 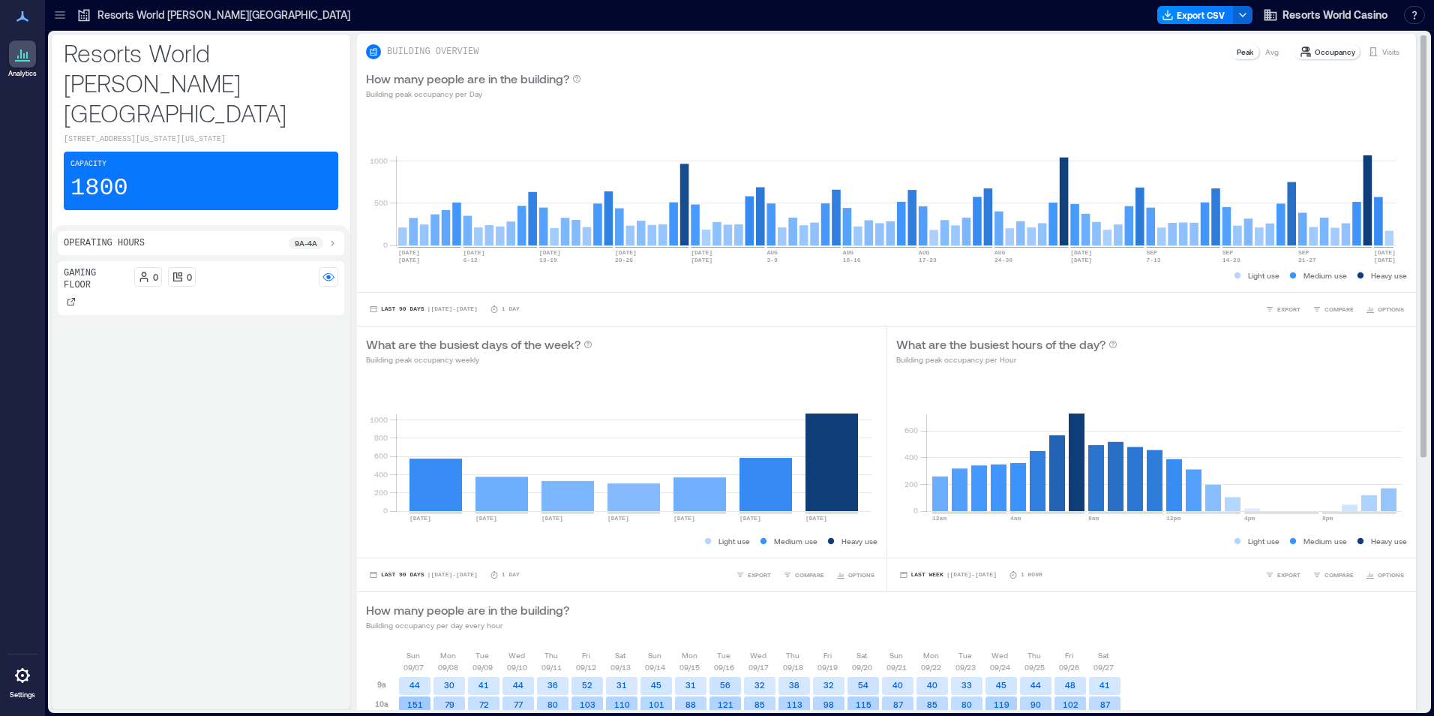 I want to click on button: Resorts World Casino, so click(x=1325, y=15).